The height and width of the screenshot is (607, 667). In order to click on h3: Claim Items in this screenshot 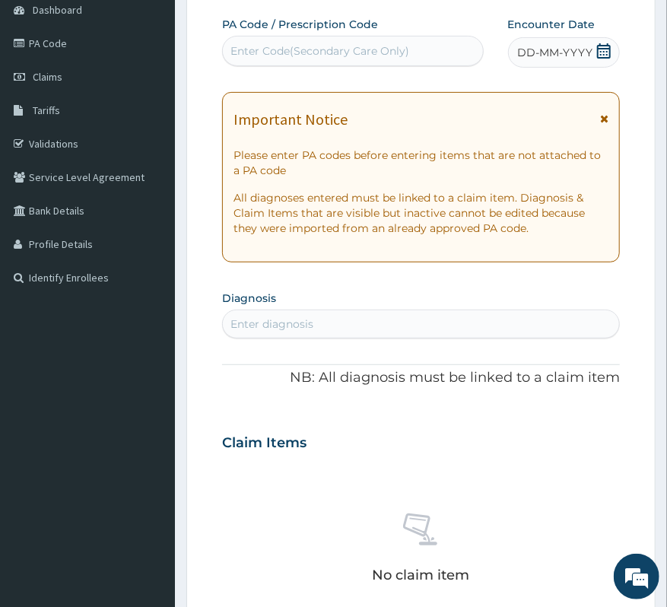, I will do `click(264, 443)`.